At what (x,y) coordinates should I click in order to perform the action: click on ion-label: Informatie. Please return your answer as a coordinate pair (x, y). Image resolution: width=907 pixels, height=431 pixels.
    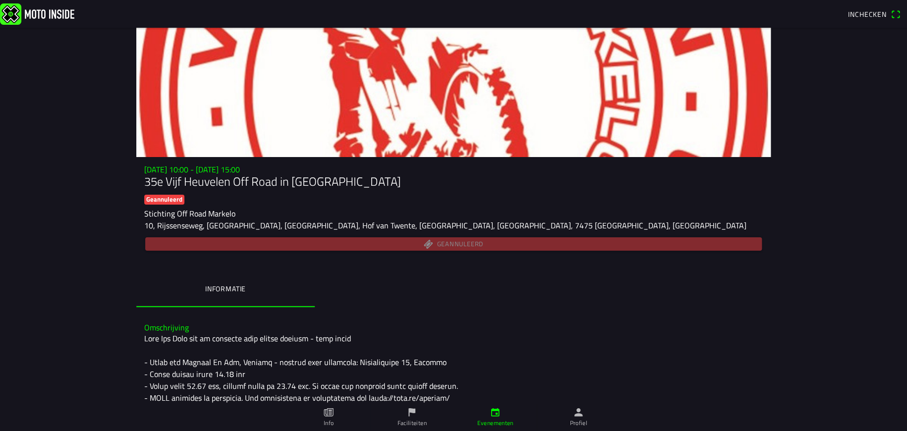
    Looking at the image, I should click on (225, 289).